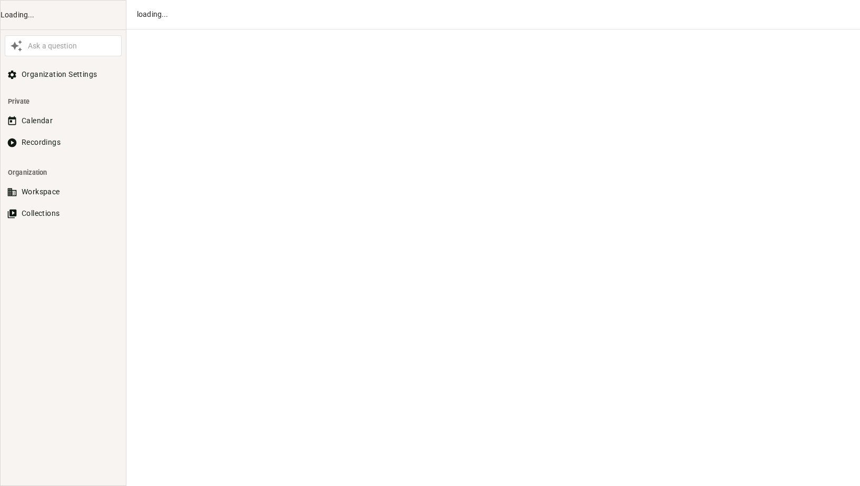  What do you see at coordinates (63, 213) in the screenshot?
I see `a: Collections` at bounding box center [63, 213].